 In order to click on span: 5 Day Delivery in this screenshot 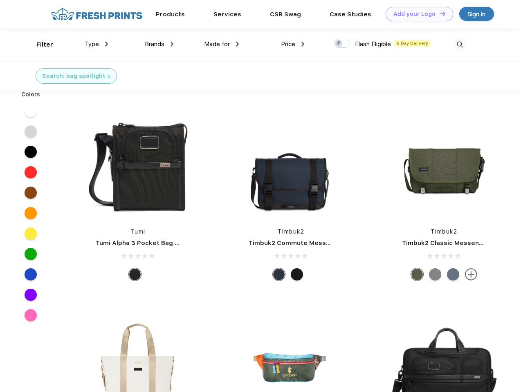, I will do `click(412, 43)`.